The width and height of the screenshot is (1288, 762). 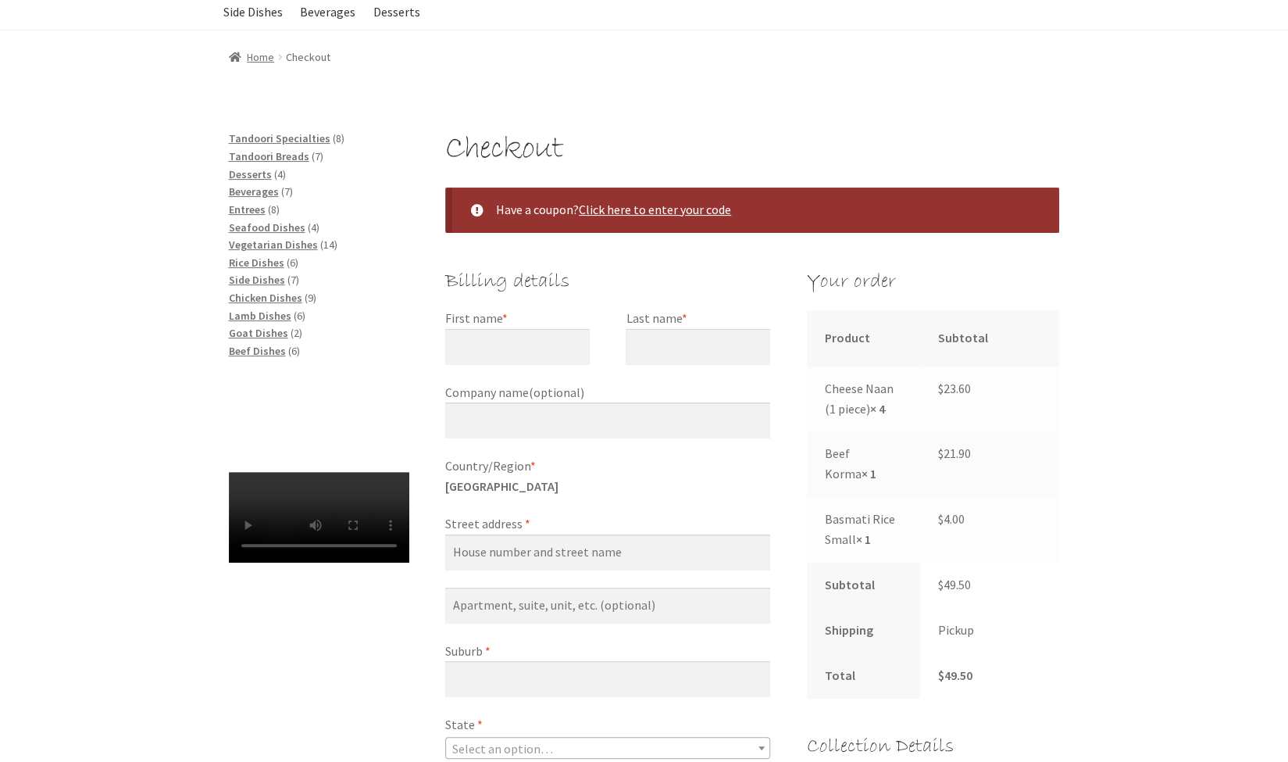 I want to click on a: Enter your coupon code, so click(x=655, y=209).